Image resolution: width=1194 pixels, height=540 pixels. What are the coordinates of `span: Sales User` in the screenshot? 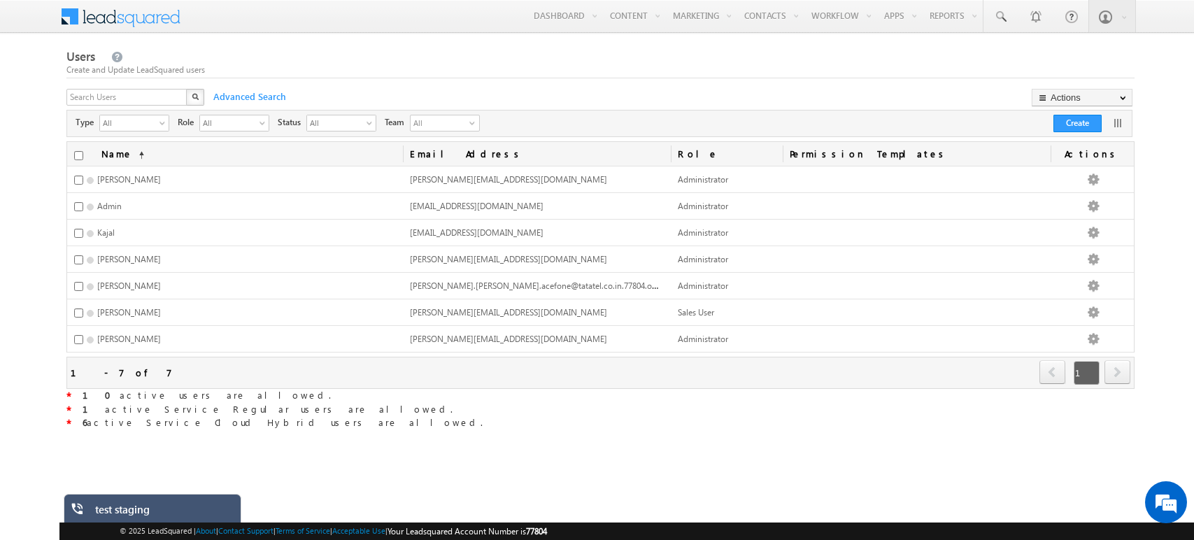 It's located at (696, 312).